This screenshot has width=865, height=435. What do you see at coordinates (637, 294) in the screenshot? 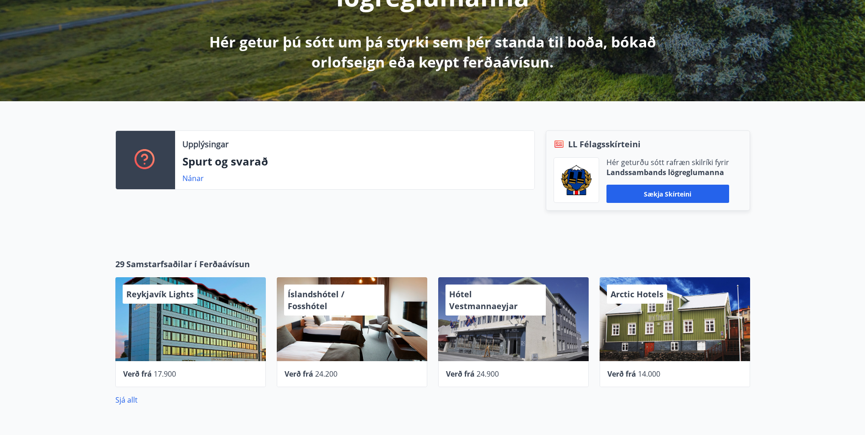
I see `span: Arctic Hotels` at bounding box center [637, 294].